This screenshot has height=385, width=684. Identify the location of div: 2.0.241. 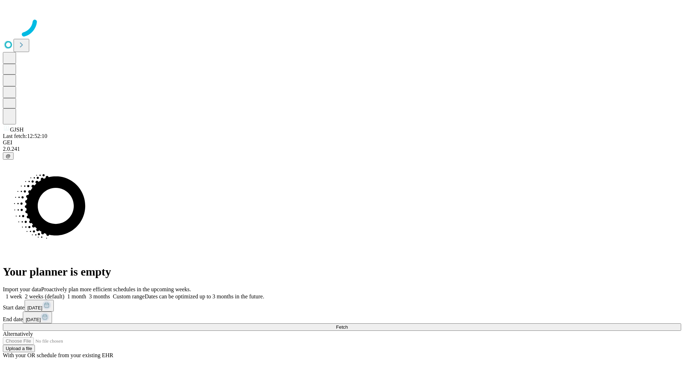
(342, 149).